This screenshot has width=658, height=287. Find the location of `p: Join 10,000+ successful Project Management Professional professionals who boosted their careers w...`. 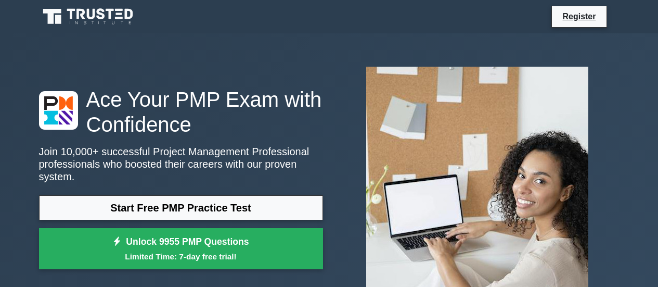

p: Join 10,000+ successful Project Management Professional professionals who boosted their careers w... is located at coordinates (181, 164).